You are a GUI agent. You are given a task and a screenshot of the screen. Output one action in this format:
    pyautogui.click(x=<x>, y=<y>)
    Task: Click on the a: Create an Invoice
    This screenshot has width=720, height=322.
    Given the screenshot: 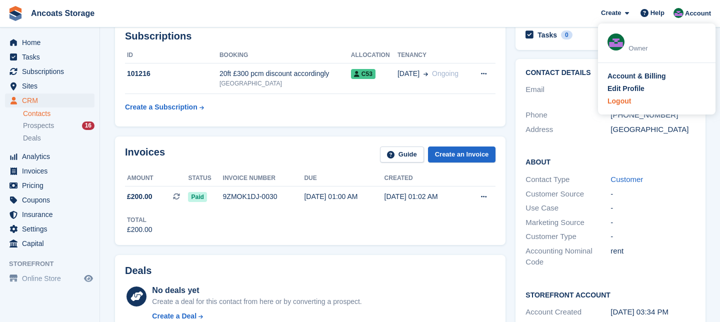 What is the action you would take?
    pyautogui.click(x=462, y=154)
    